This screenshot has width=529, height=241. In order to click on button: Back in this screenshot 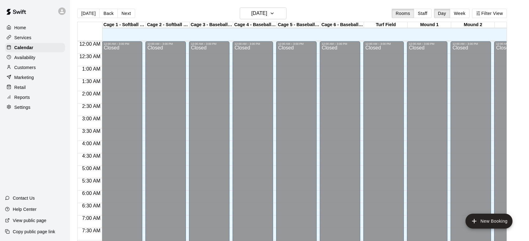, I will do `click(108, 13)`.